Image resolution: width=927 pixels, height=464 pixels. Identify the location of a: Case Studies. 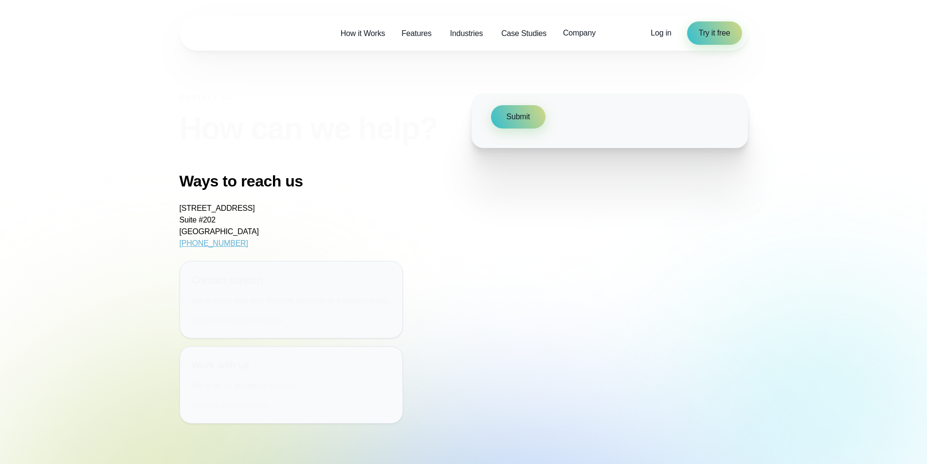
(523, 33).